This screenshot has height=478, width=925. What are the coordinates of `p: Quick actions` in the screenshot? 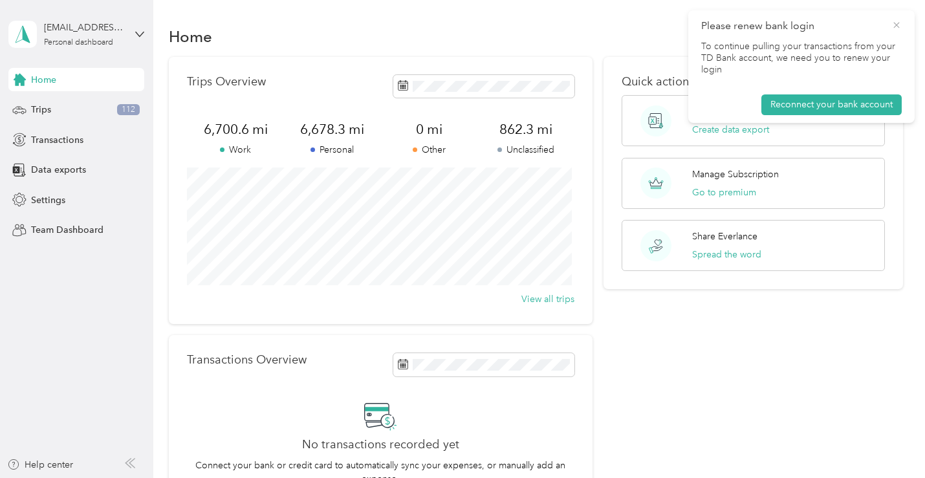 It's located at (753, 82).